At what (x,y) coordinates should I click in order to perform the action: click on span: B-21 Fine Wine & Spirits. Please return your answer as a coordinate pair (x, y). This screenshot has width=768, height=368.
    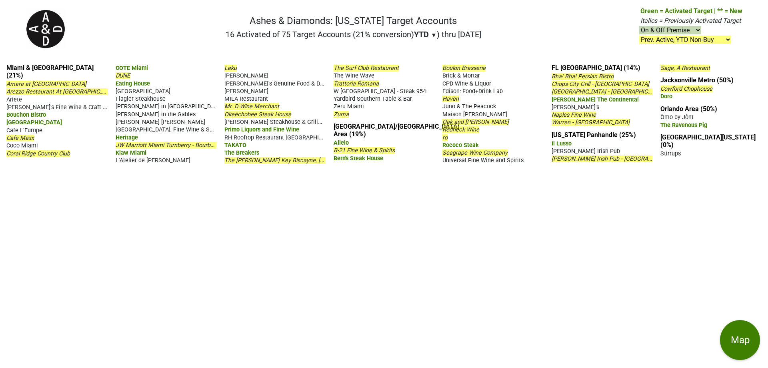
    Looking at the image, I should click on (364, 150).